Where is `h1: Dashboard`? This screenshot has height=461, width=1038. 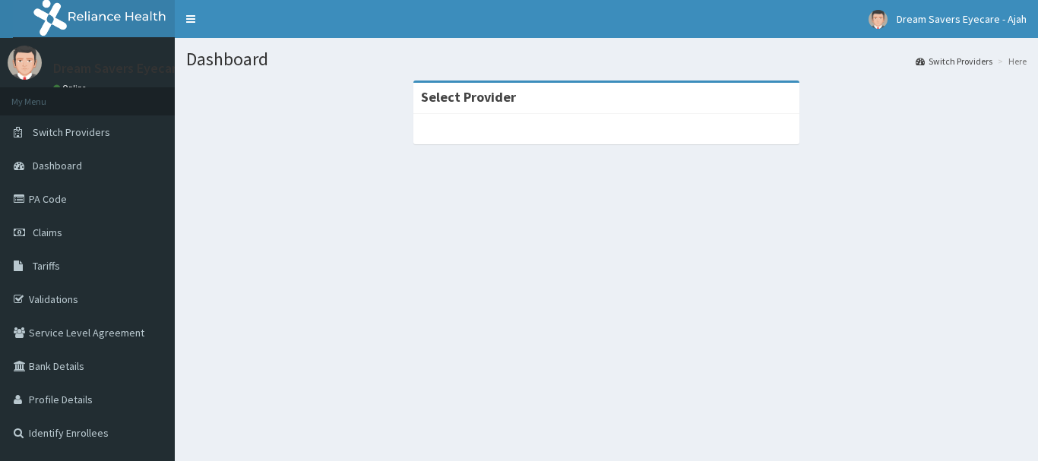 h1: Dashboard is located at coordinates (606, 59).